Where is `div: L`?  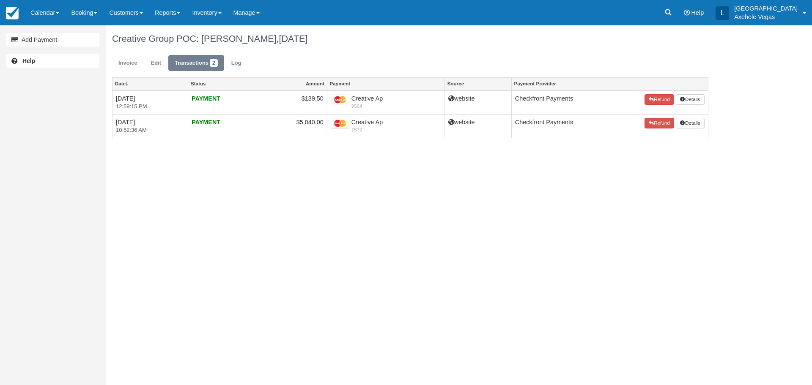
div: L is located at coordinates (722, 13).